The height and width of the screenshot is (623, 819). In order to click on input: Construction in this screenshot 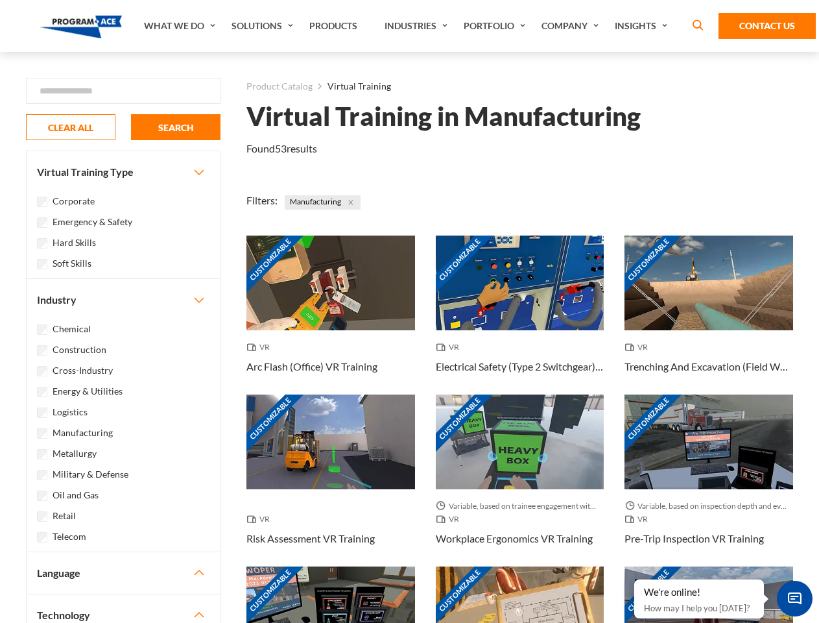, I will do `click(42, 350)`.